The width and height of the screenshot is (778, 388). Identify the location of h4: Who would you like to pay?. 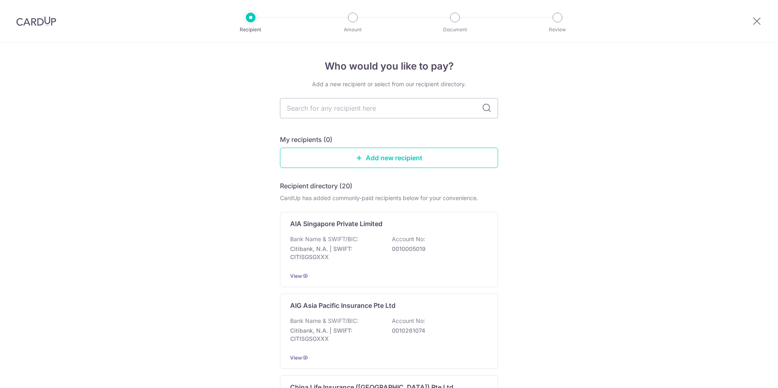
(389, 66).